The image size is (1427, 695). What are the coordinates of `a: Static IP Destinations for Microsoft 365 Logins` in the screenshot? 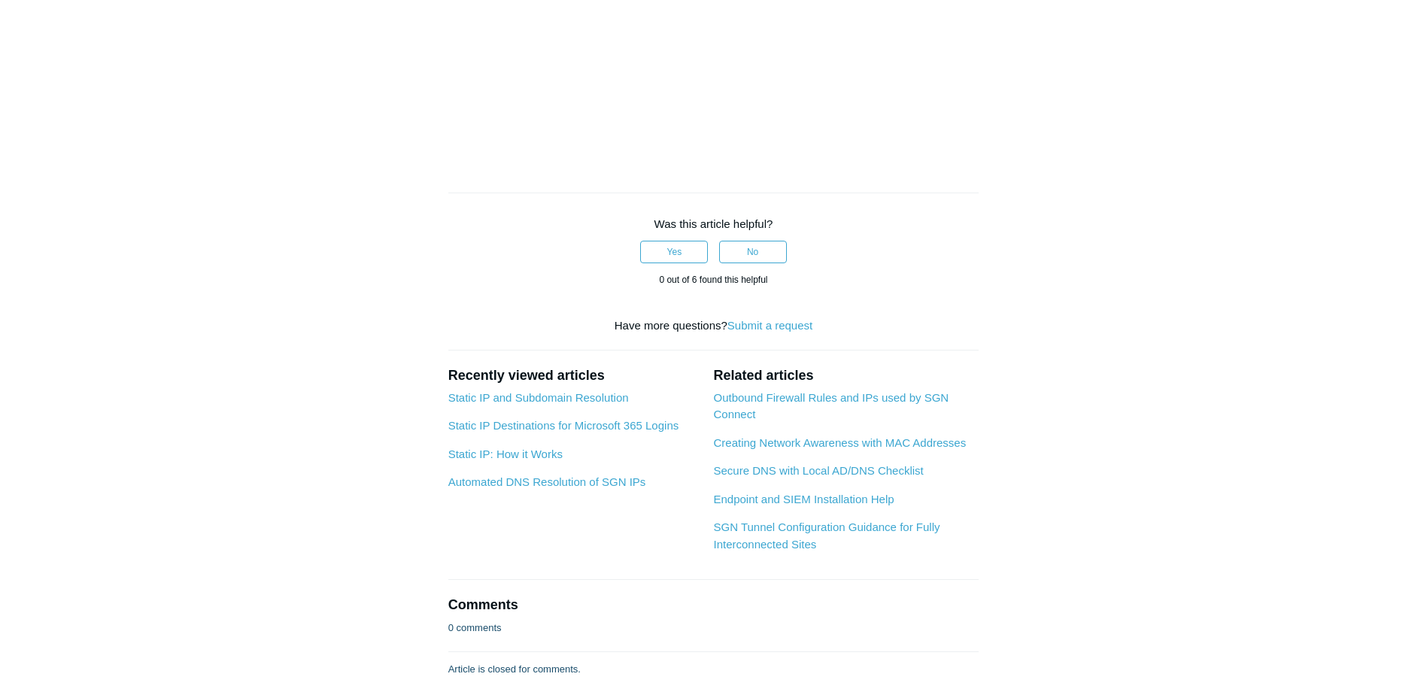 It's located at (563, 425).